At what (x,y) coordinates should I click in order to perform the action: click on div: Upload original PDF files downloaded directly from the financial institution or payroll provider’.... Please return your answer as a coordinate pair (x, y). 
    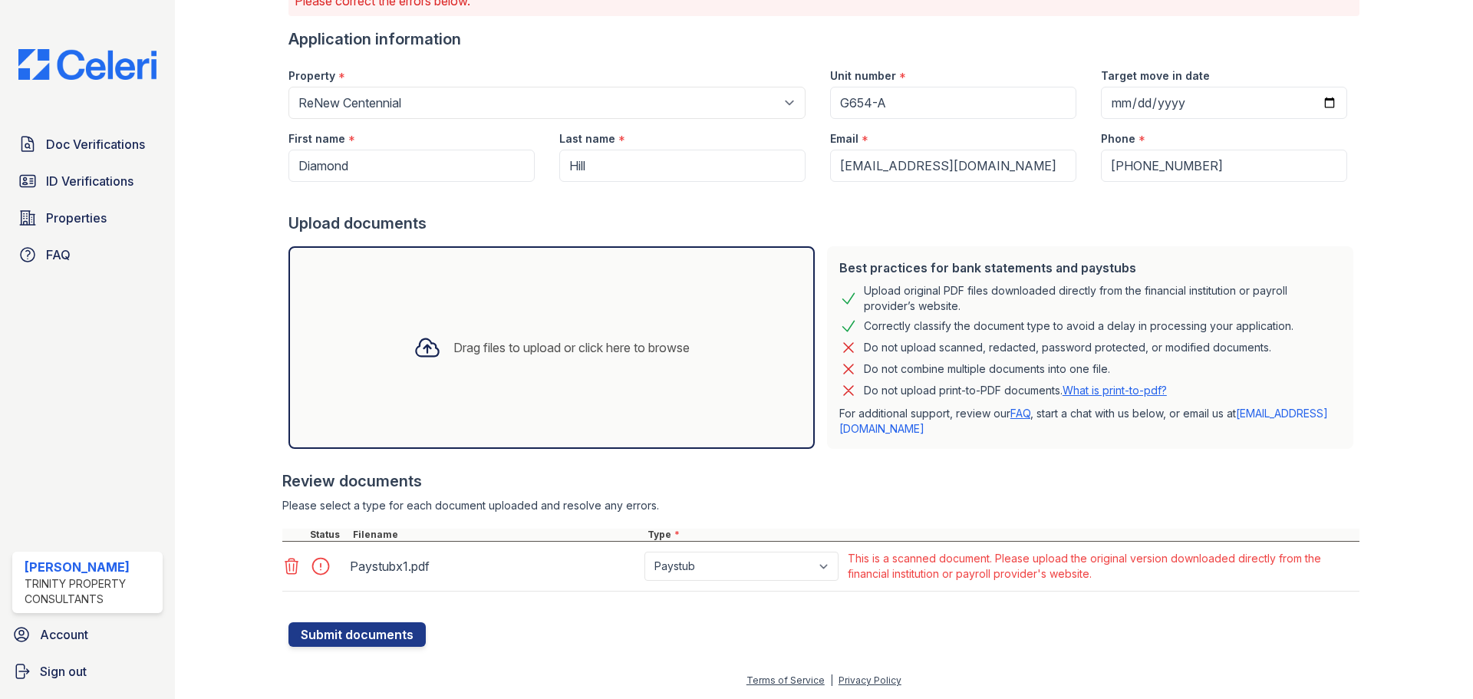
    Looking at the image, I should click on (1102, 298).